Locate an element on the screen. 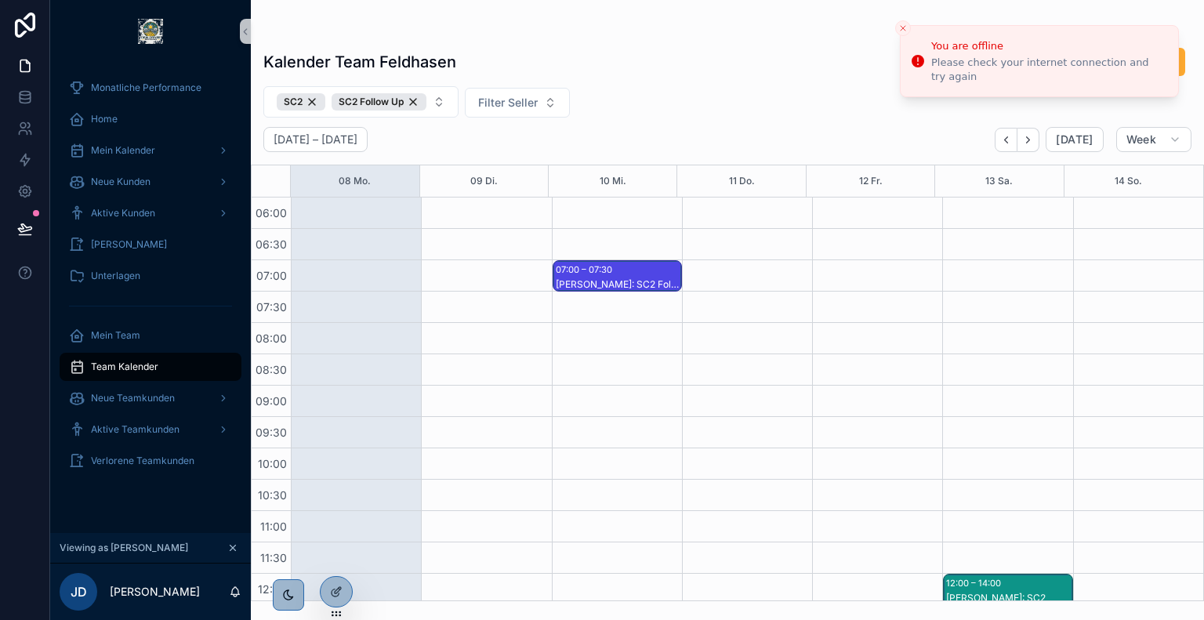  span: Team Kalender is located at coordinates (125, 367).